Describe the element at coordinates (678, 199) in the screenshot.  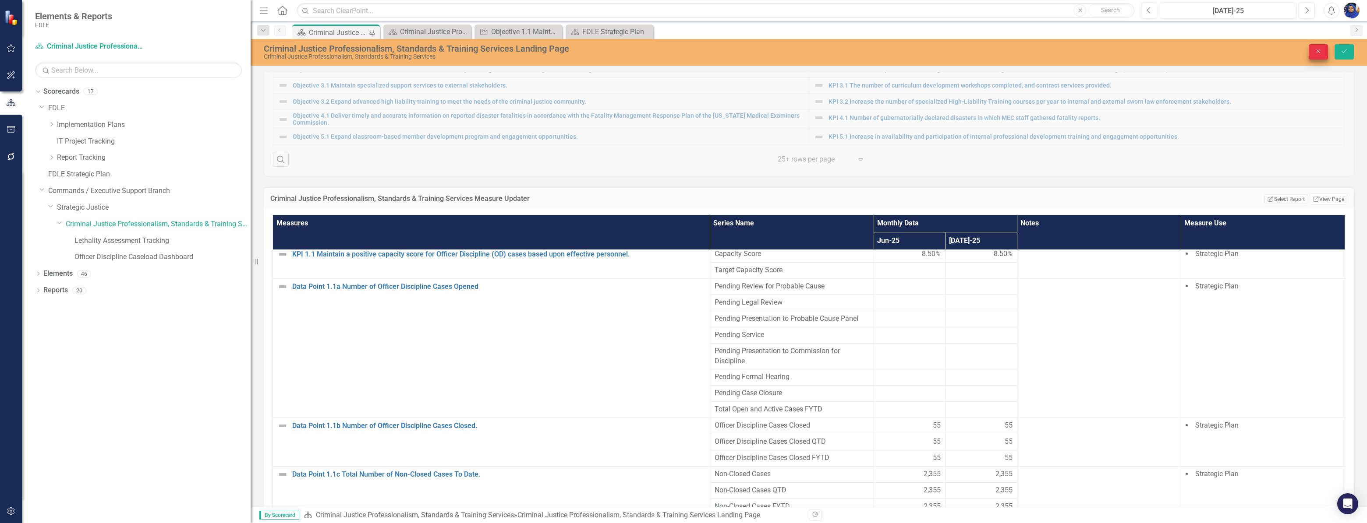
I see `h3: Criminal Justice Professionalism, Standards & Training Services Measure Updater` at that location.